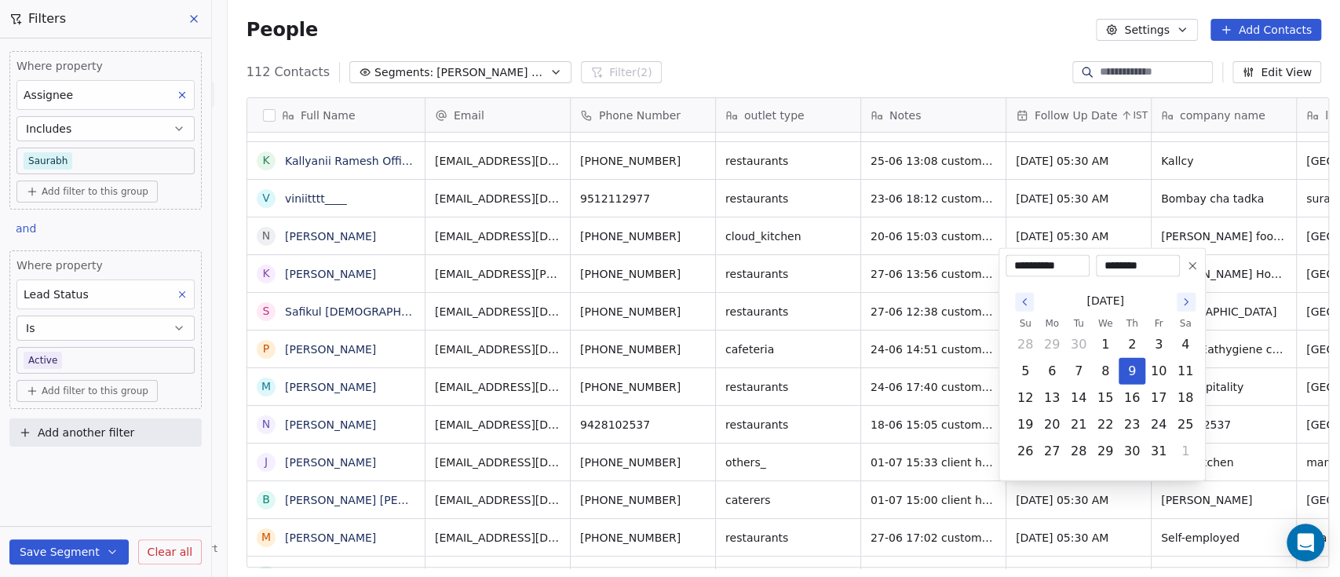  Describe the element at coordinates (1159, 425) in the screenshot. I see `button: Friday, October 24th, 2025` at that location.